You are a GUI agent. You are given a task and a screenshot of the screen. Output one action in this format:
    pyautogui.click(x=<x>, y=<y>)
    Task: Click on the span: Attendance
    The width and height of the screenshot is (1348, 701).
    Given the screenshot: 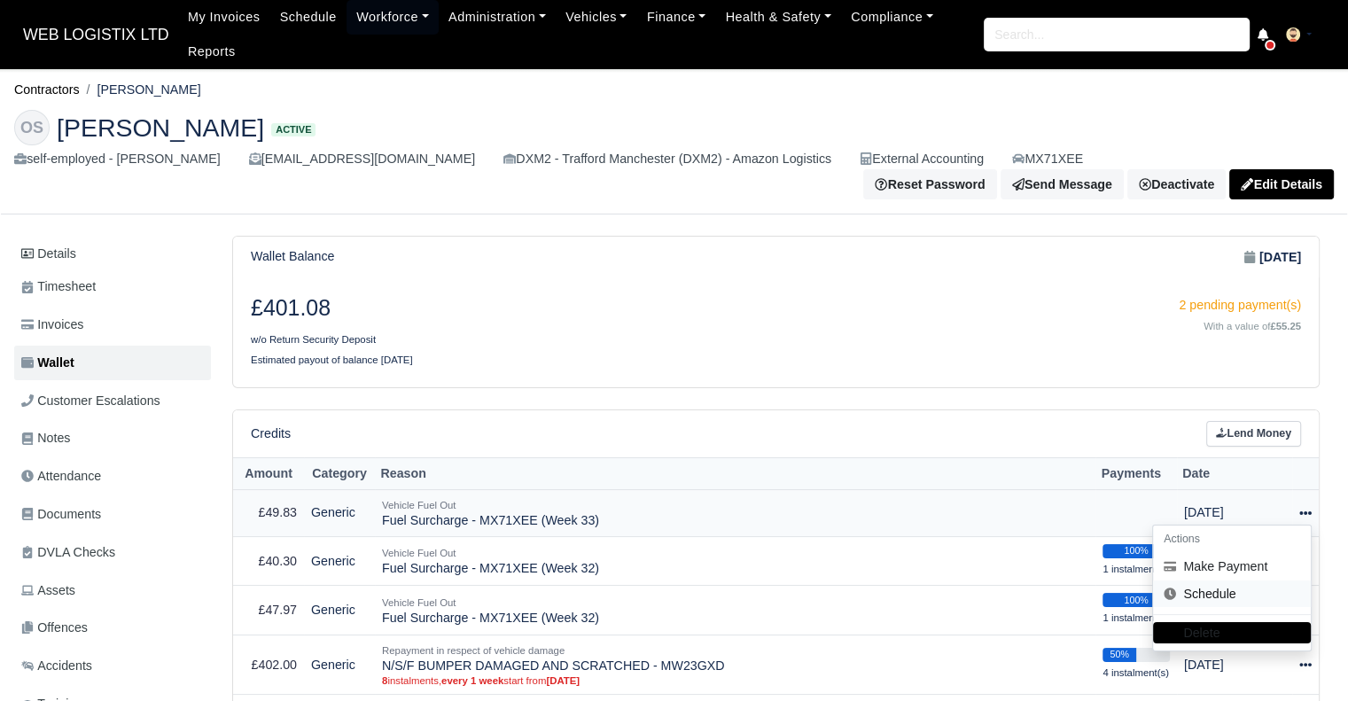 What is the action you would take?
    pyautogui.click(x=61, y=476)
    